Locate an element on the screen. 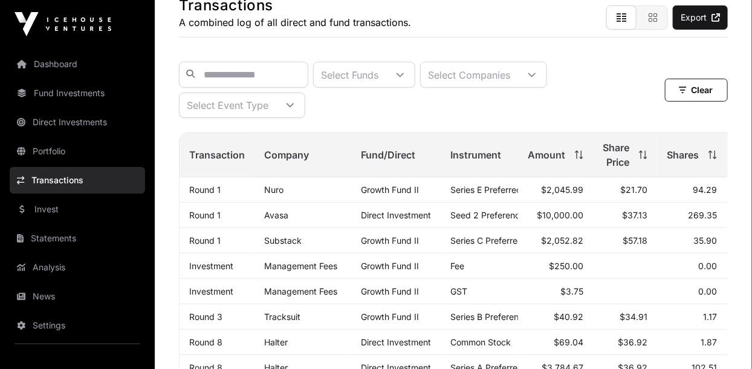  a: Avasa is located at coordinates (276, 215).